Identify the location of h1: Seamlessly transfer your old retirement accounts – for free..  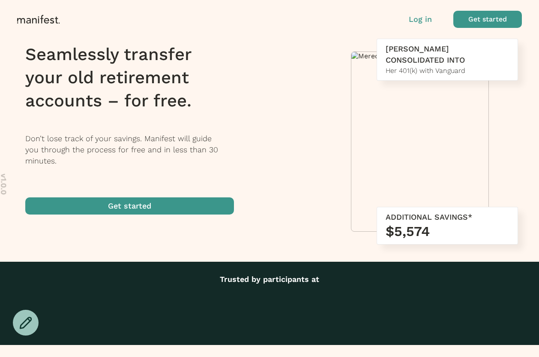
(135, 78).